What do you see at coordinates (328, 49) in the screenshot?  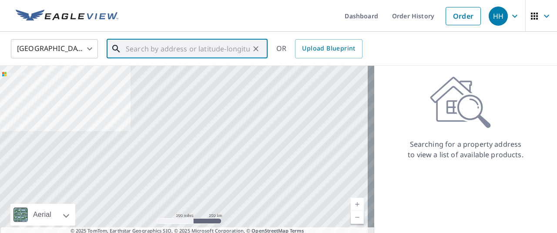 I see `a: Upload Blueprint` at bounding box center [328, 49].